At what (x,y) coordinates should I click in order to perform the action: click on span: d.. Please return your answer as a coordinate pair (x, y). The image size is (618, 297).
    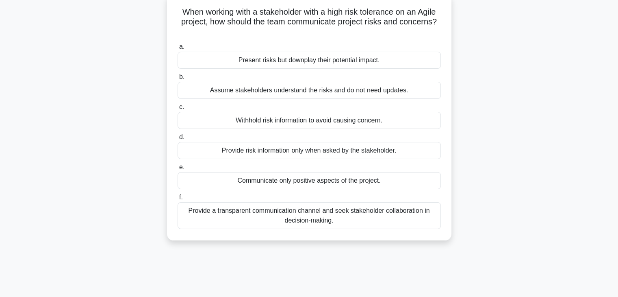
    Looking at the image, I should click on (182, 137).